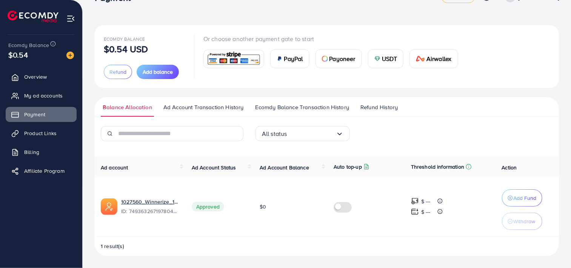 This screenshot has width=571, height=268. What do you see at coordinates (208, 207) in the screenshot?
I see `span: Approved` at bounding box center [208, 207].